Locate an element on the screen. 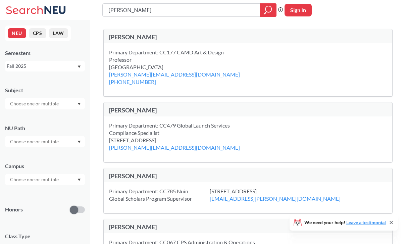  div: Fall 2025Dropdown arrow is located at coordinates (45, 66).